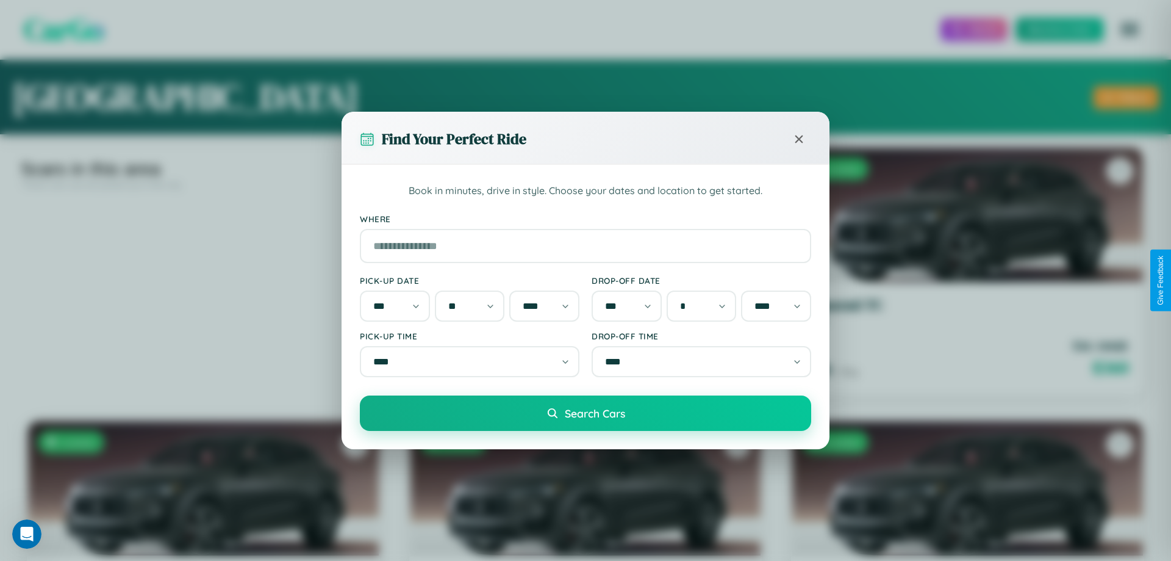 This screenshot has width=1171, height=561. What do you see at coordinates (470, 336) in the screenshot?
I see `label: Pick-up Time` at bounding box center [470, 336].